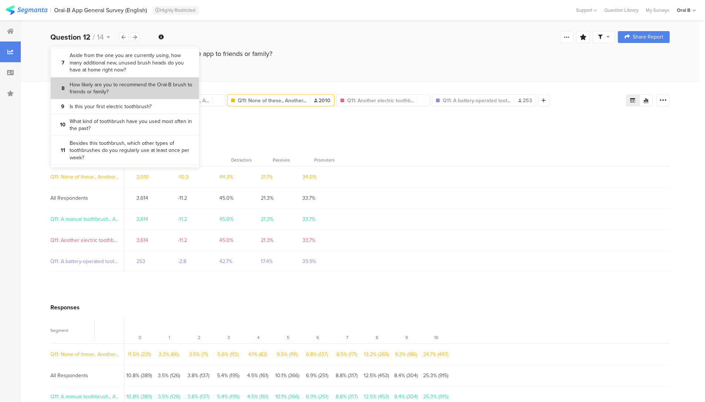 This screenshot has width=705, height=402. I want to click on div: How likely are you to recommend the Oral-B mobile app to friends or family?, so click(360, 54).